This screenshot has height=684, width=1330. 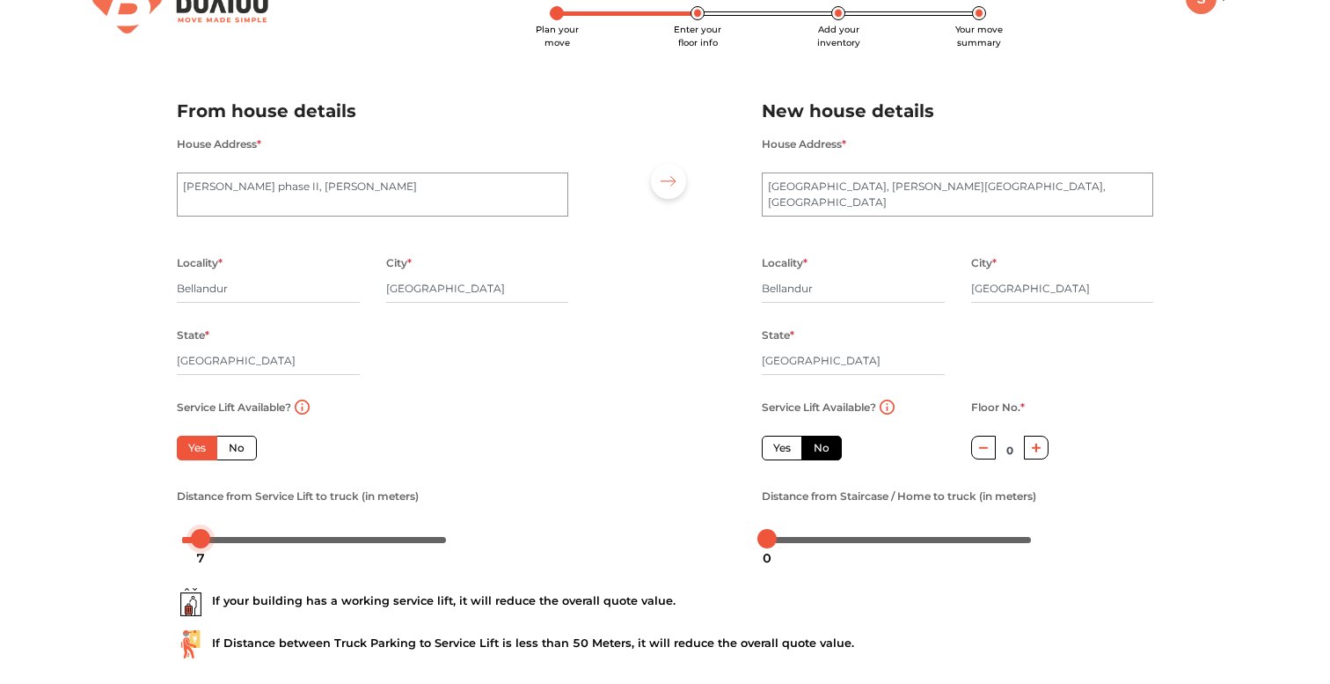 I want to click on label: Distance from Staircase / Home to truck (in meters), so click(x=899, y=496).